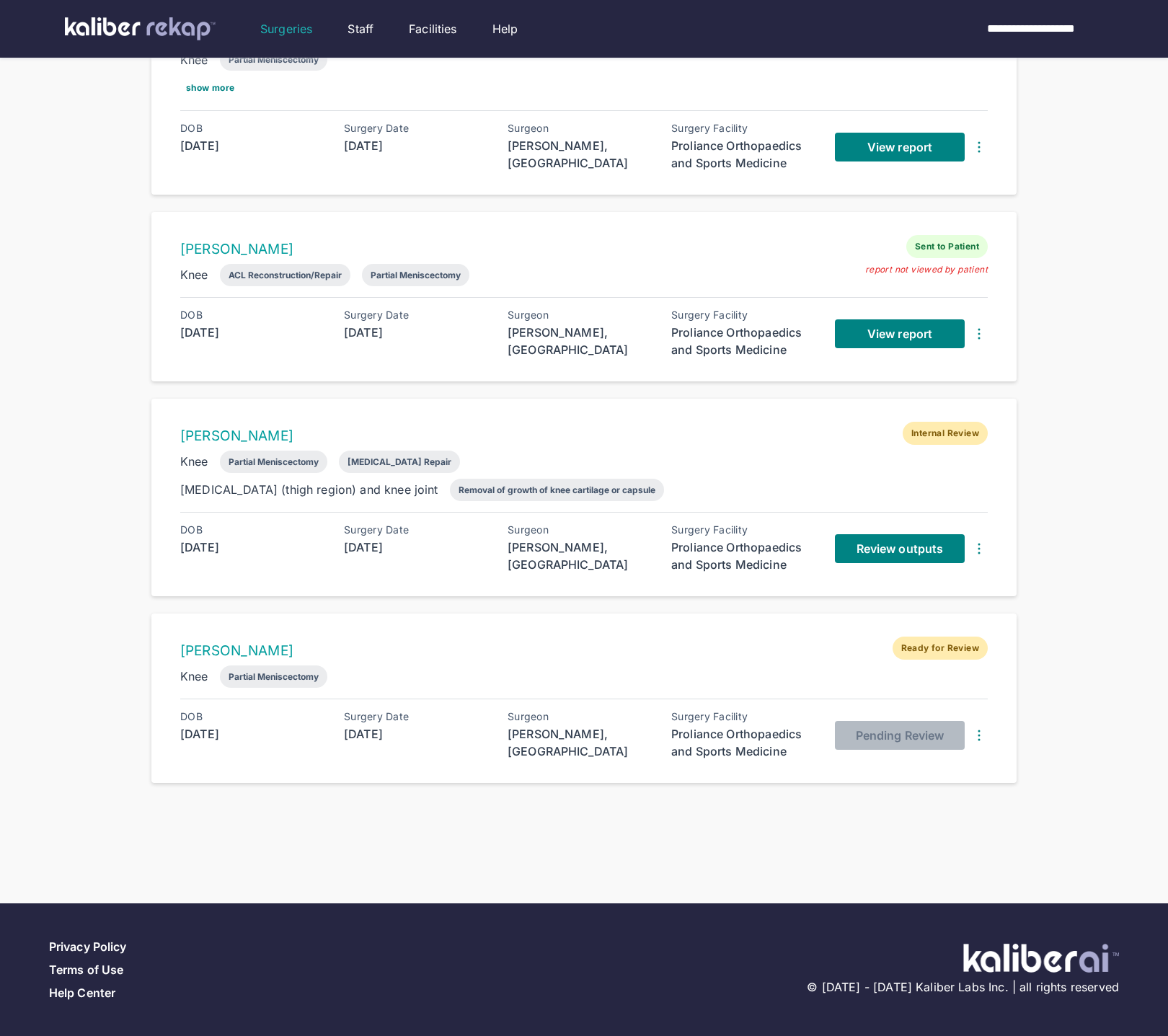 This screenshot has height=1036, width=1168. I want to click on button: Pending Review, so click(900, 736).